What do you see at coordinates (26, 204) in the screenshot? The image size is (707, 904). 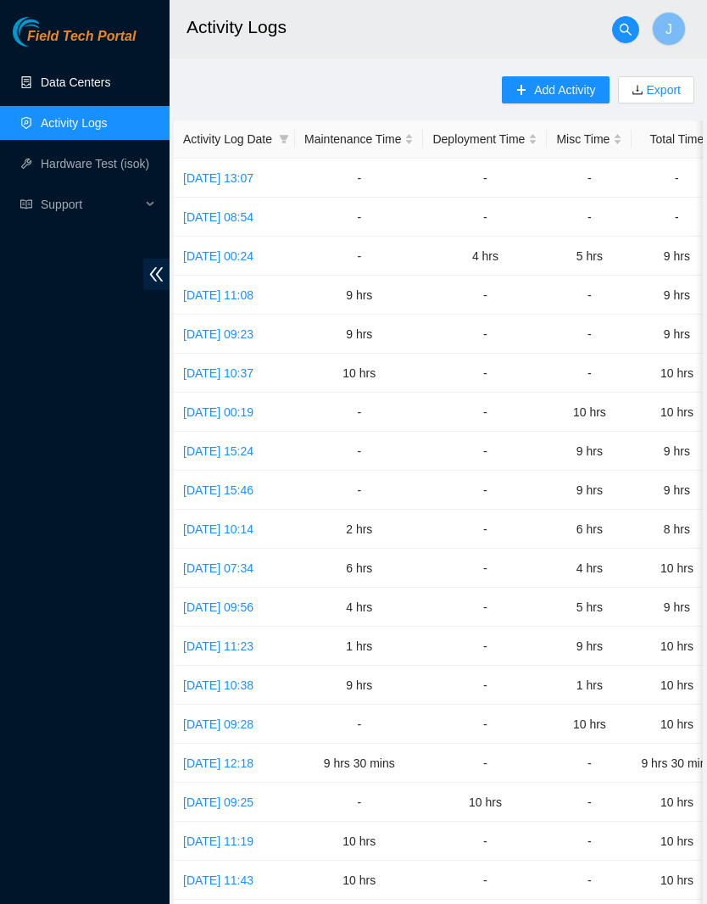 I see `span: read` at bounding box center [26, 204].